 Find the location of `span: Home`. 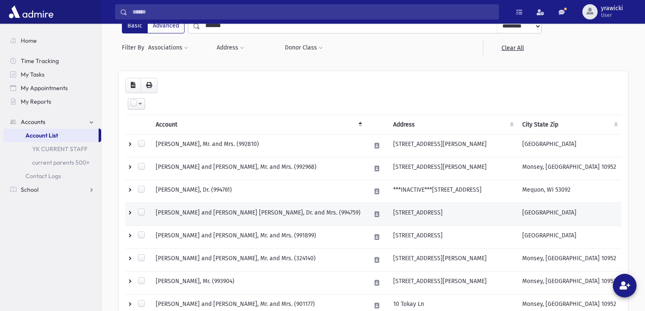

span: Home is located at coordinates (29, 41).